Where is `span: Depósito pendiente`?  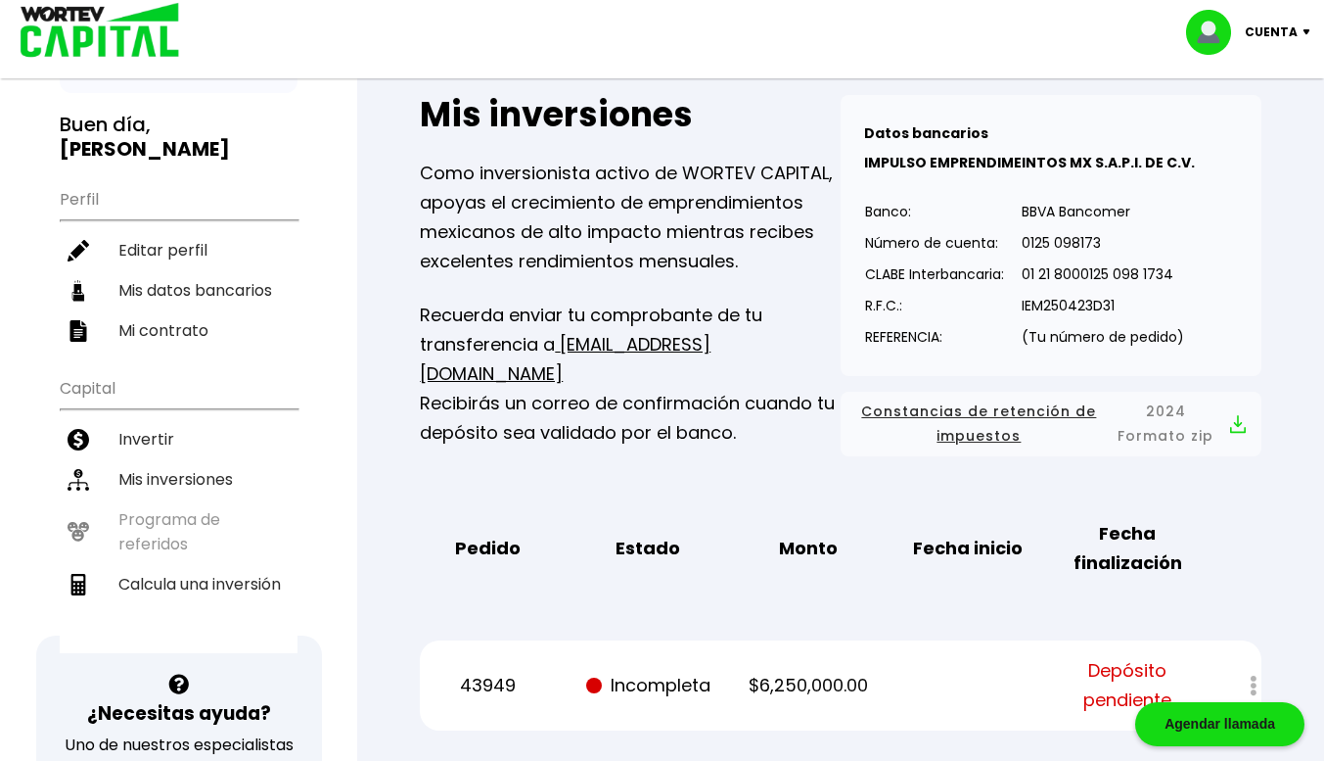
span: Depósito pendiente is located at coordinates (1129, 685).